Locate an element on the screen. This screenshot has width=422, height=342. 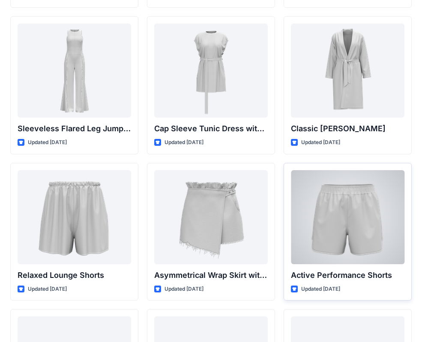
a: Cap Sleeve Tunic Dress with Belt is located at coordinates (211, 71).